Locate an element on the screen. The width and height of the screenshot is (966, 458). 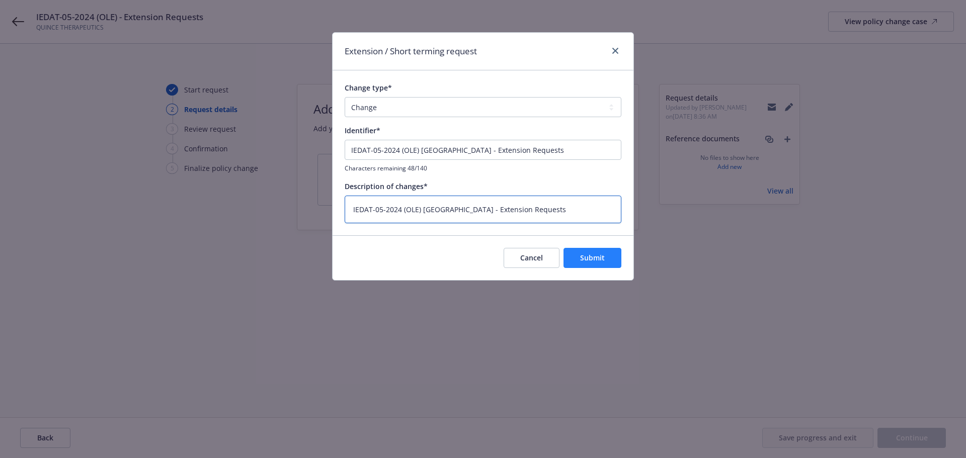
button: Submit is located at coordinates (592, 258).